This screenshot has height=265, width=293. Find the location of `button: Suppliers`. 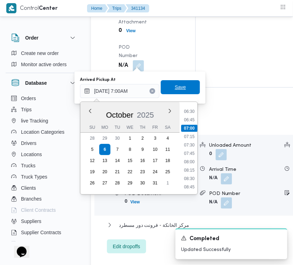

button: Suppliers is located at coordinates (44, 221).